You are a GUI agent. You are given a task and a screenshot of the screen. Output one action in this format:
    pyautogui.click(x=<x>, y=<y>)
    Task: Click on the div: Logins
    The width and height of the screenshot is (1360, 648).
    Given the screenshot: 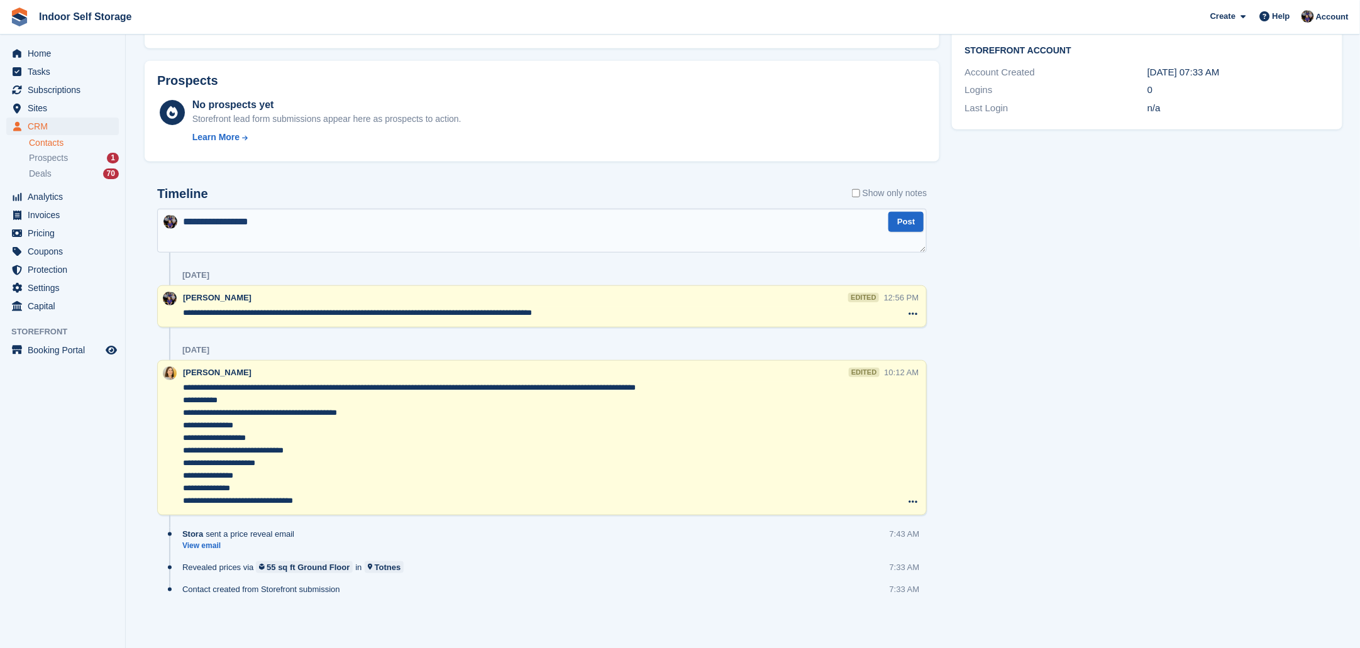 What is the action you would take?
    pyautogui.click(x=1056, y=90)
    